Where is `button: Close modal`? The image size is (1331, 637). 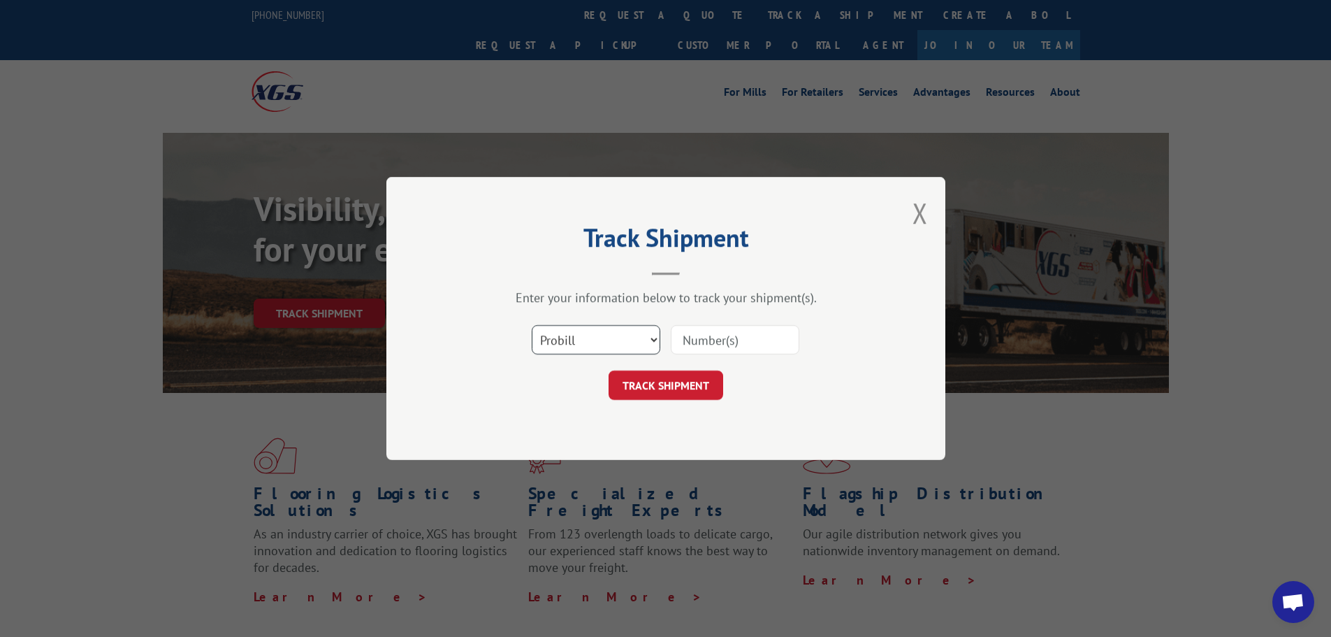 button: Close modal is located at coordinates (920, 212).